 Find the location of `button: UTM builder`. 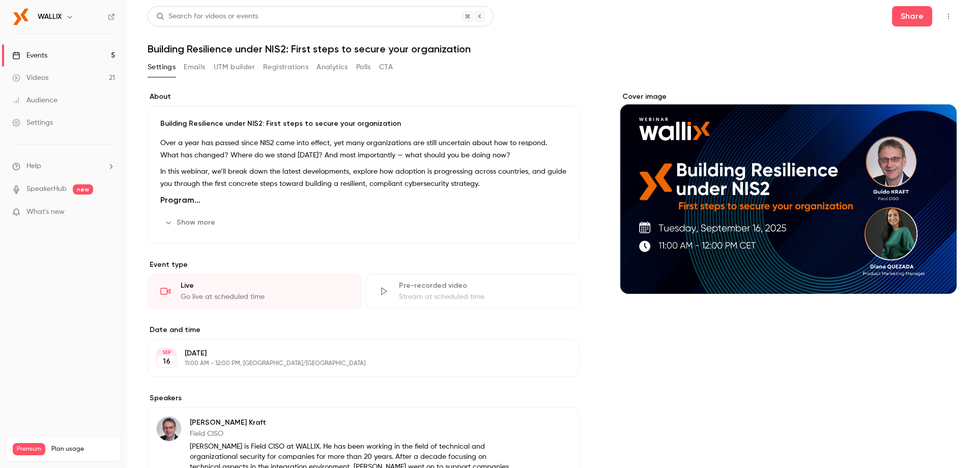

button: UTM builder is located at coordinates (234, 67).